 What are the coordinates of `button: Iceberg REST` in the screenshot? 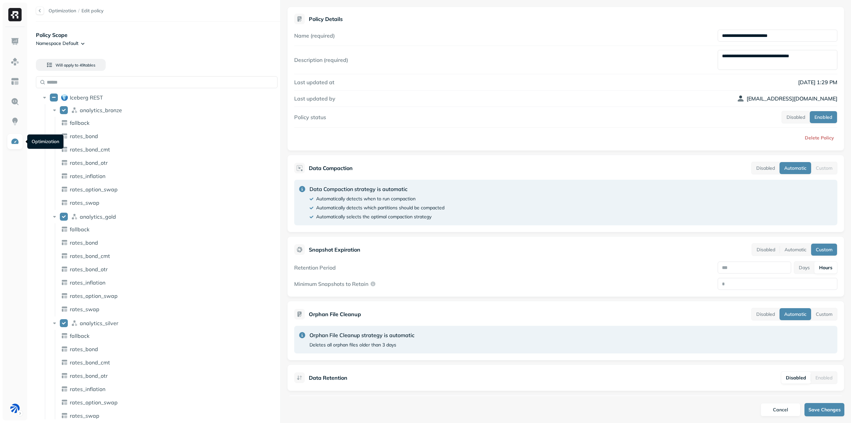 It's located at (54, 97).